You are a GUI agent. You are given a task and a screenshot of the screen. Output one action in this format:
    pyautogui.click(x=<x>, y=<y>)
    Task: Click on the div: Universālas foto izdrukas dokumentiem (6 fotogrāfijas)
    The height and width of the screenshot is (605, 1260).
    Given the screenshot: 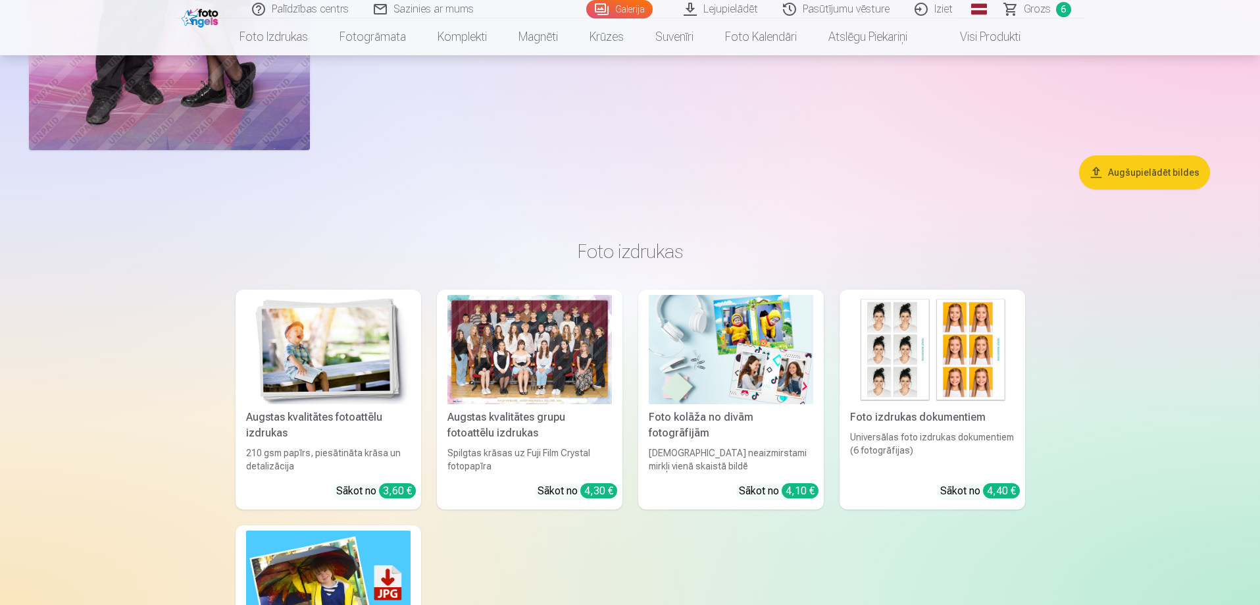 What is the action you would take?
    pyautogui.click(x=933, y=451)
    